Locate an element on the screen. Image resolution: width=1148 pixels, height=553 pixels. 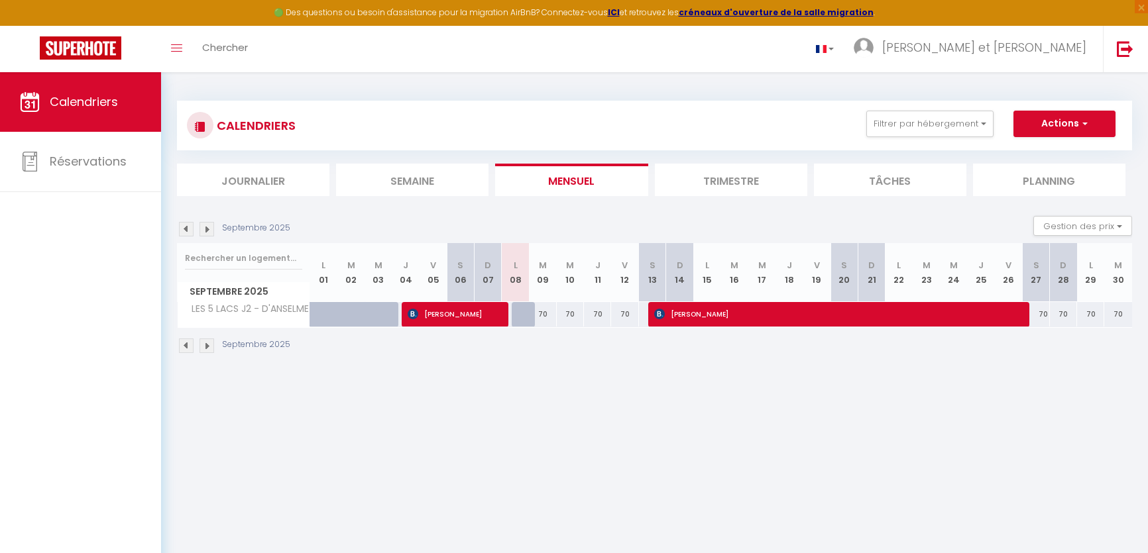
li: Trimestre is located at coordinates (731, 180).